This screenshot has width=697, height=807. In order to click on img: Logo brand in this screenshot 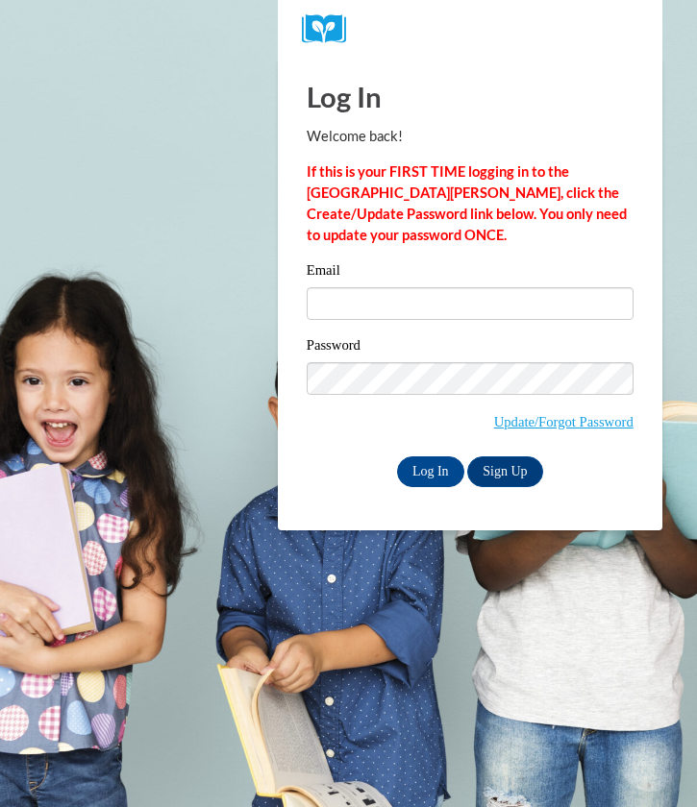, I will do `click(331, 29)`.